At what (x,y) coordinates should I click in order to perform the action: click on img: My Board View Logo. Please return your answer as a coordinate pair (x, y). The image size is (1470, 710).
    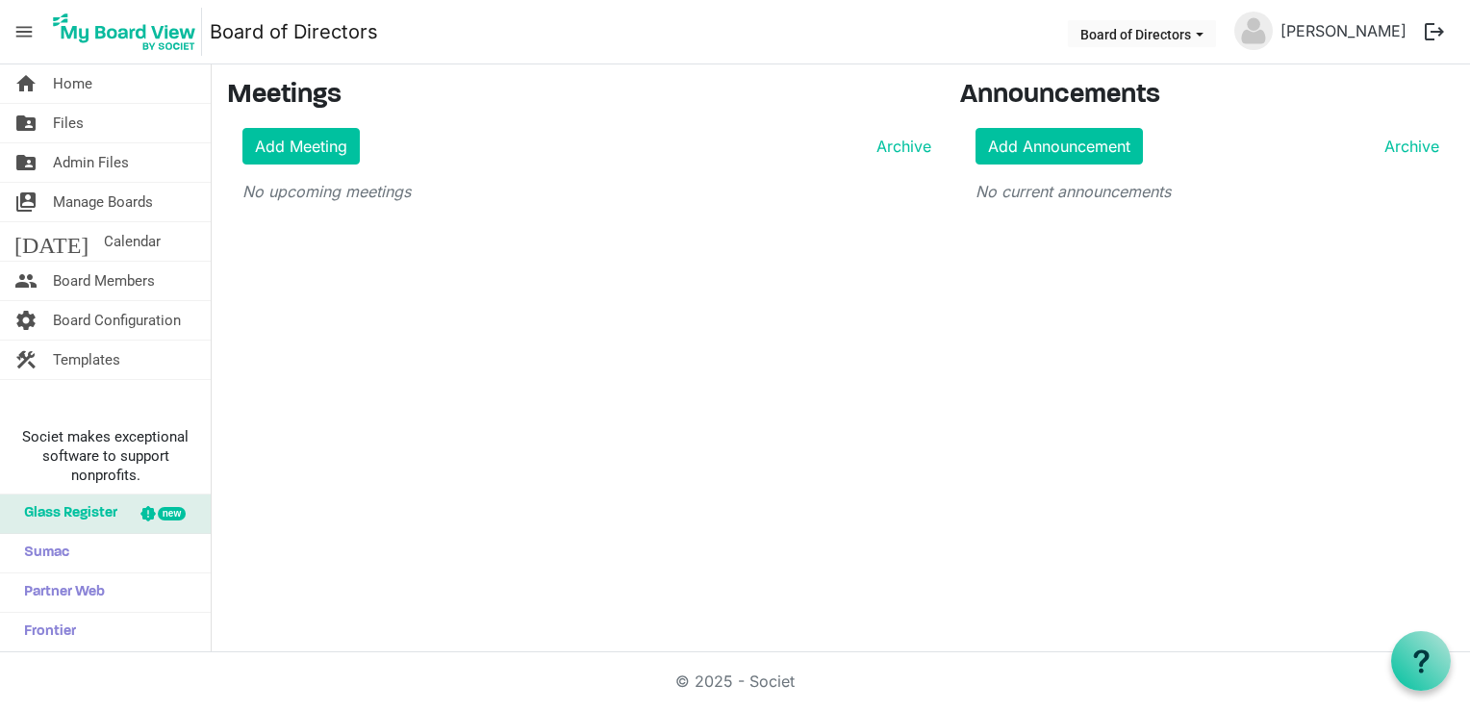
    Looking at the image, I should click on (124, 32).